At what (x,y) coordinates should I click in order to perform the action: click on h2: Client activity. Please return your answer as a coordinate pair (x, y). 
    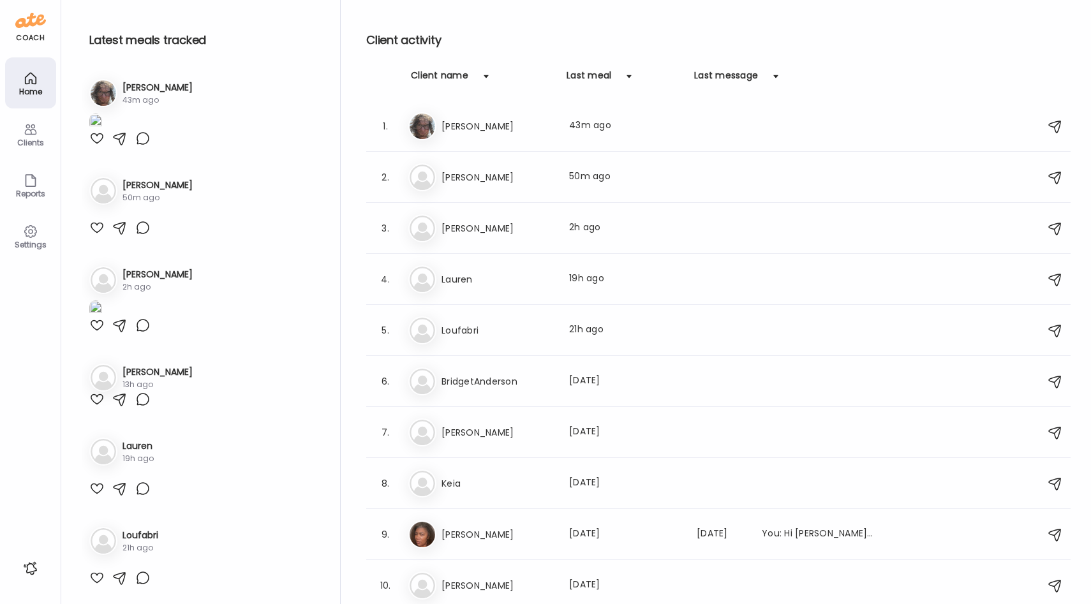
    Looking at the image, I should click on (719, 40).